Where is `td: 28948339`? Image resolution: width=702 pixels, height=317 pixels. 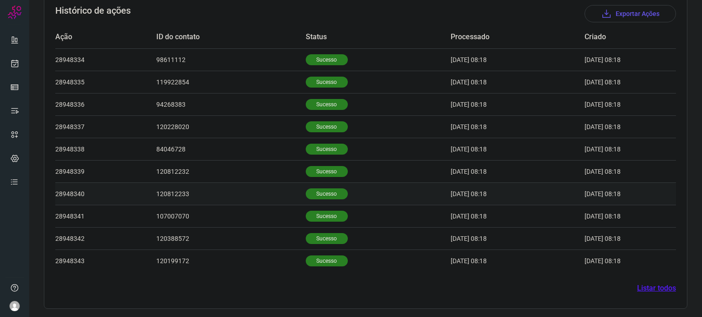
td: 28948339 is located at coordinates (106, 171).